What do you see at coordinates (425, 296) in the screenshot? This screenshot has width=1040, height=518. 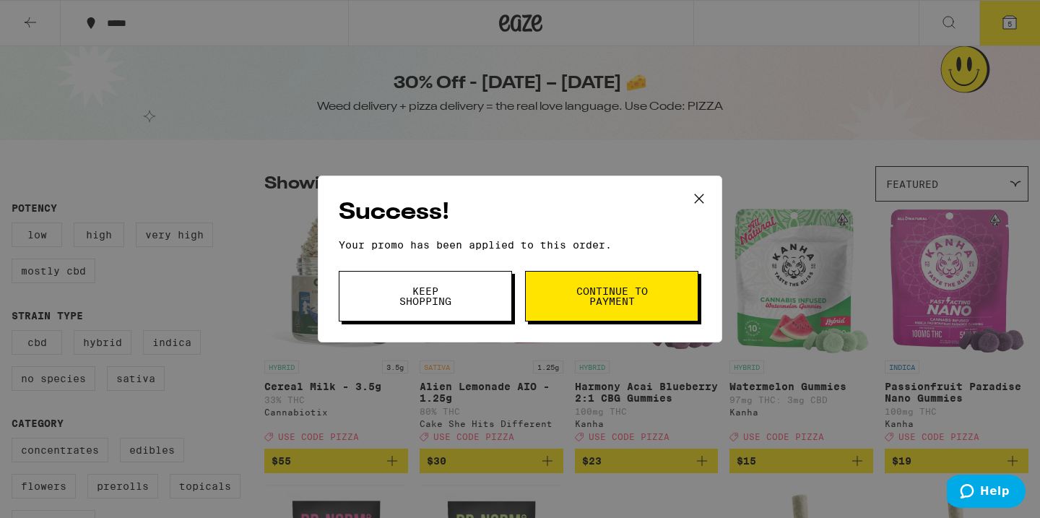 I see `button: Keep Shopping` at bounding box center [425, 296].